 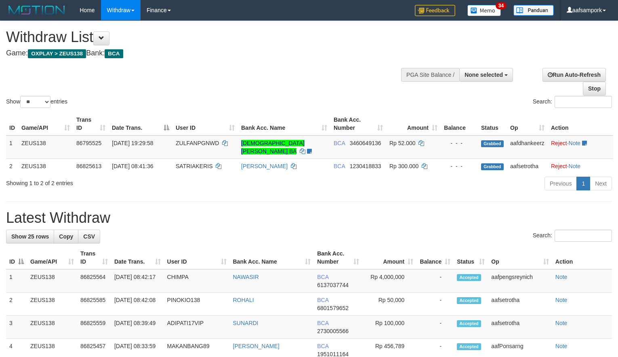 I want to click on th: Balance: activate to sort column ascending, so click(x=435, y=257).